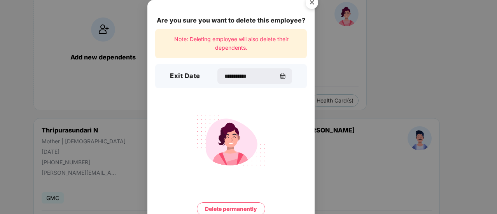 The height and width of the screenshot is (214, 497). I want to click on h3: Exit Date, so click(185, 76).